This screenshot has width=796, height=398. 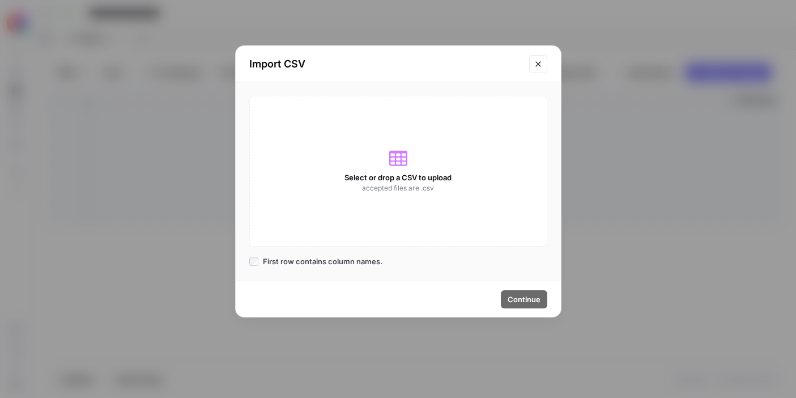 I want to click on button: Close modal, so click(x=538, y=64).